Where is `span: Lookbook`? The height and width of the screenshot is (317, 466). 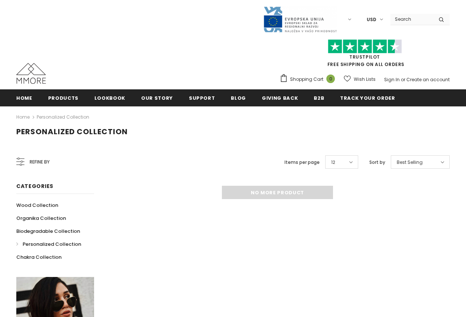 span: Lookbook is located at coordinates (110, 98).